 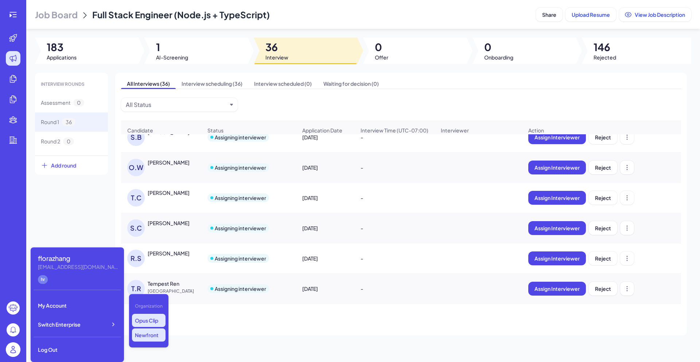 I want to click on span: View Job Description, so click(x=660, y=15).